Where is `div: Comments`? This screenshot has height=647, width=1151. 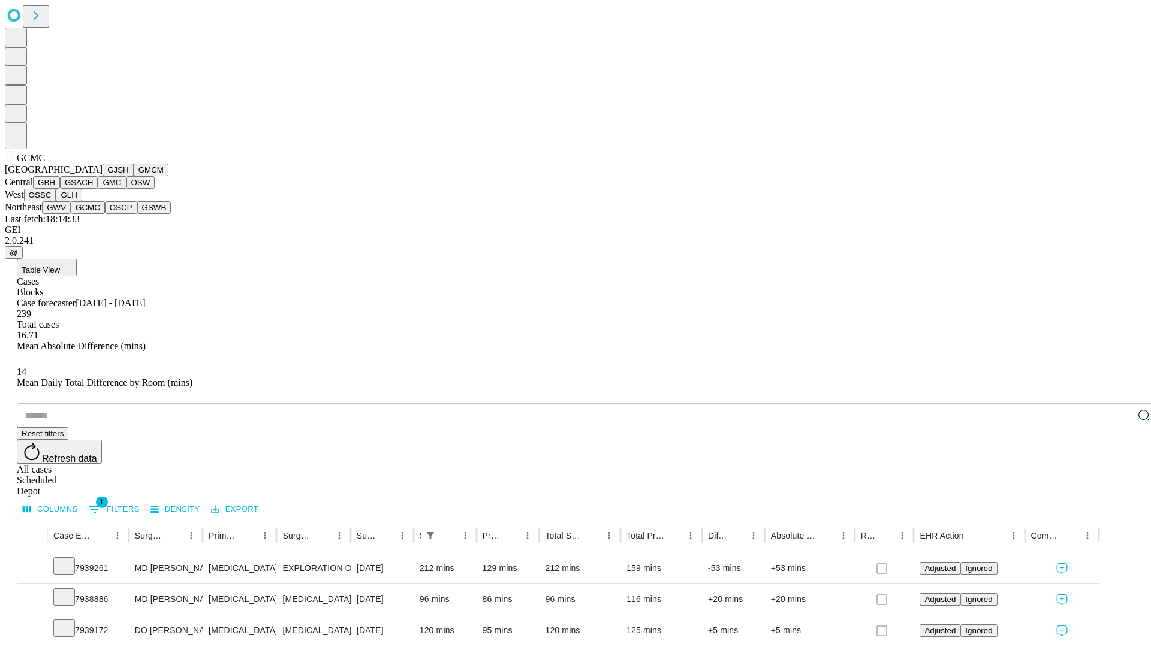
div: Comments is located at coordinates (1046, 536).